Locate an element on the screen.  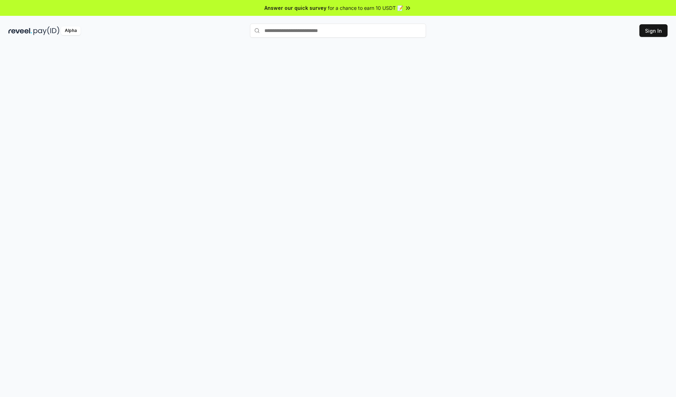
button: Sign In is located at coordinates (653, 31).